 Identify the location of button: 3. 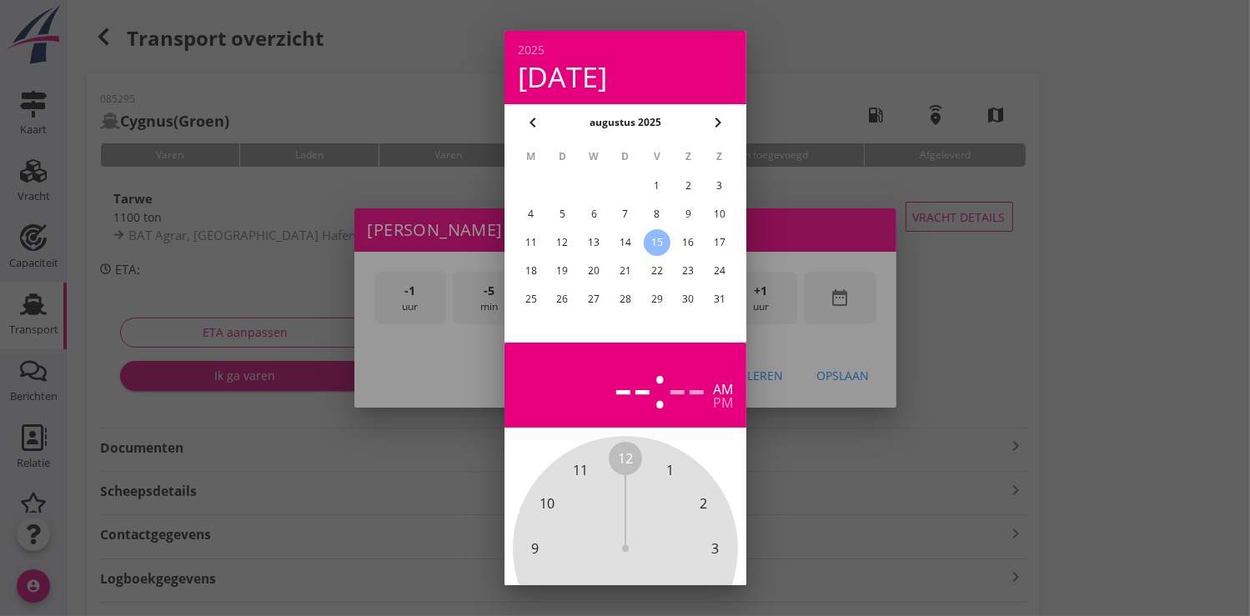
(720, 186).